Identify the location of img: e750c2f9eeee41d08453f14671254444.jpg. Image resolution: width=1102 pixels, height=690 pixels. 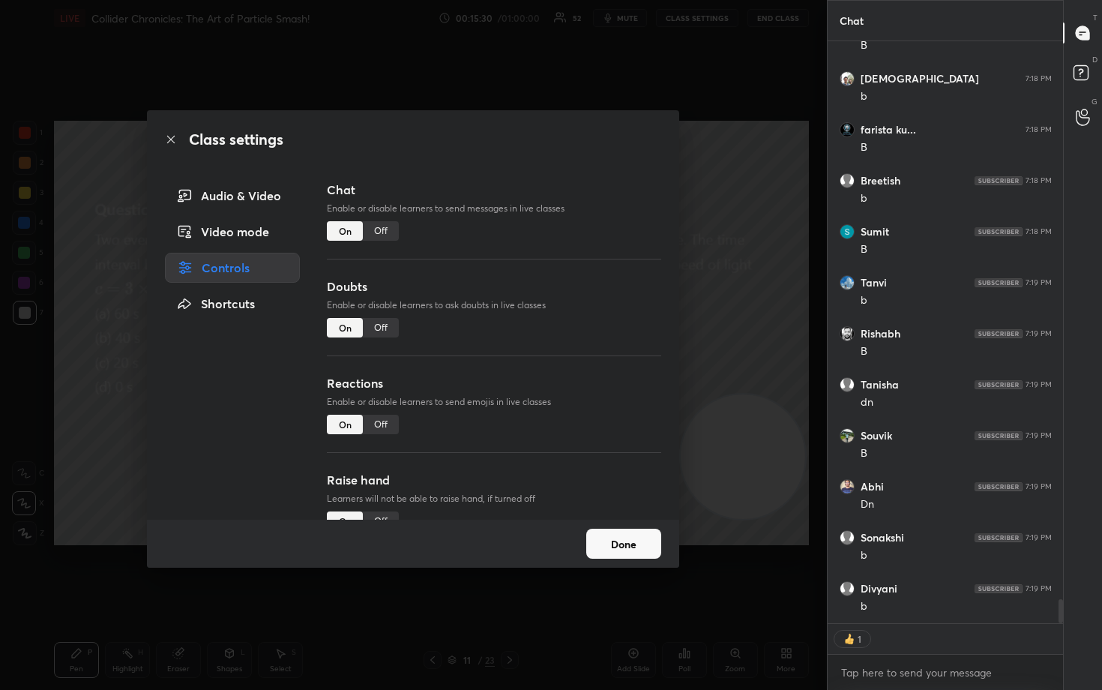
(847, 334).